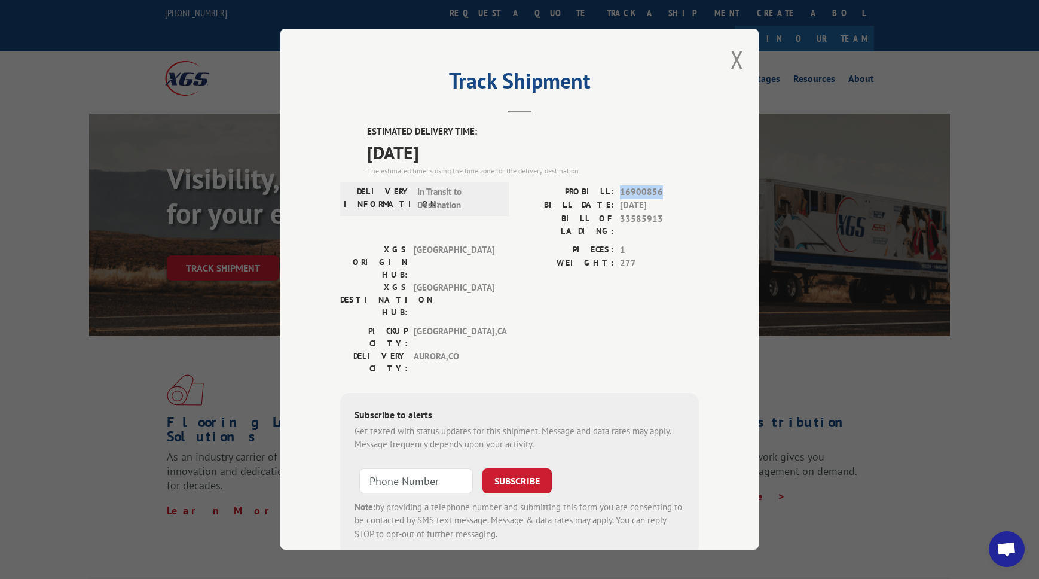 The width and height of the screenshot is (1039, 579). I want to click on span: 16900856, so click(659, 192).